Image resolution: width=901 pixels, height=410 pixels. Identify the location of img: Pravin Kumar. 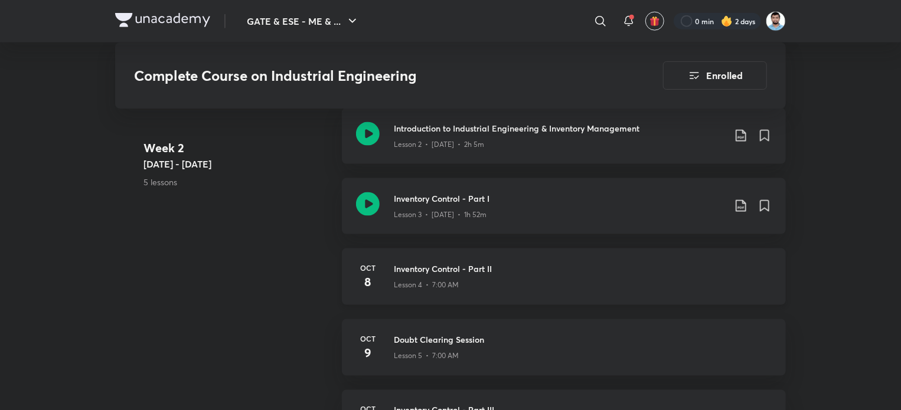
(776, 21).